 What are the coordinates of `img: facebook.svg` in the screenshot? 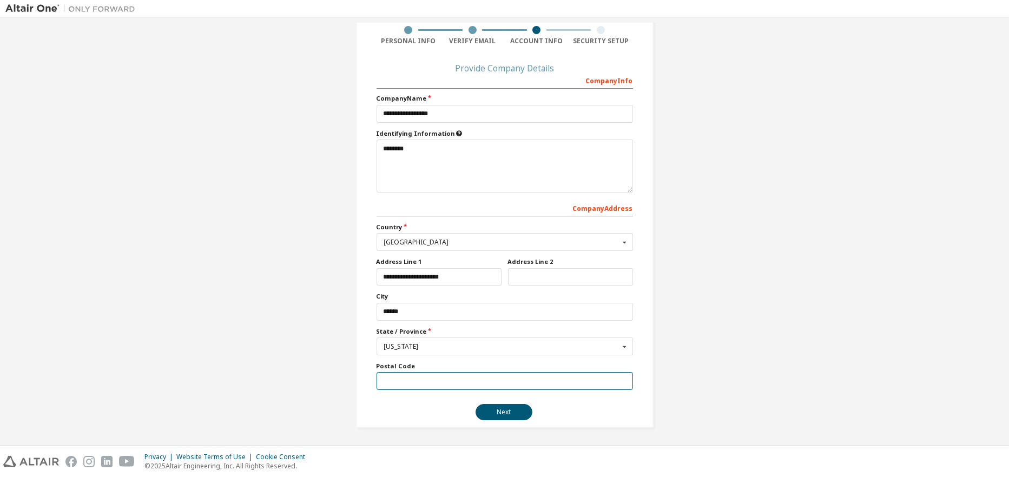 It's located at (71, 461).